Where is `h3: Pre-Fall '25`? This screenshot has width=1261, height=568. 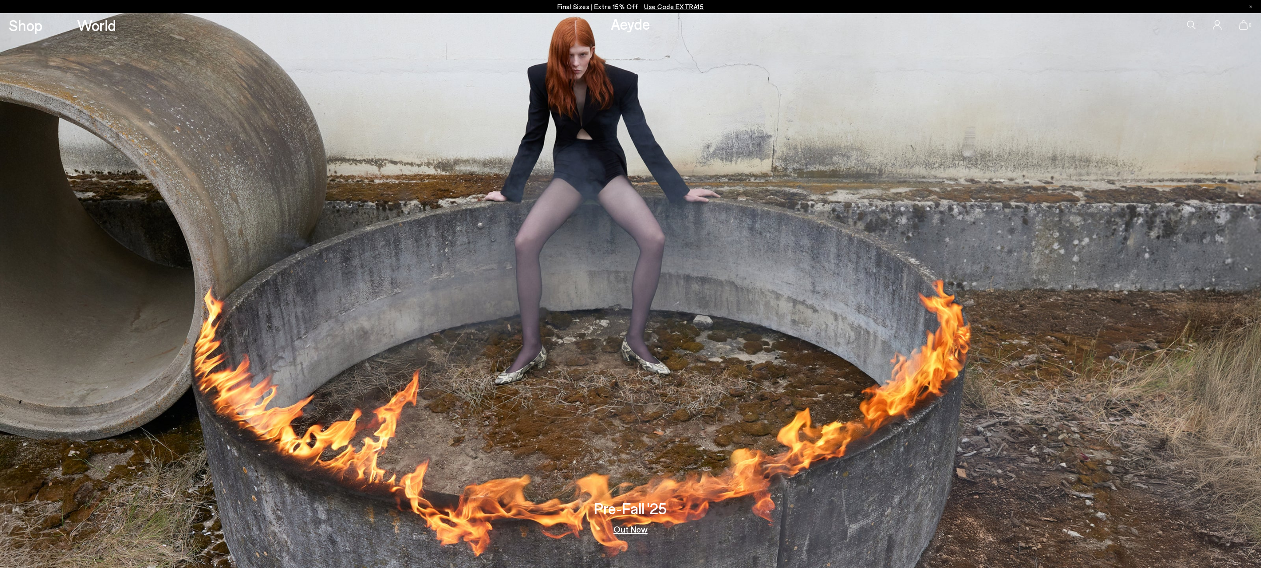
h3: Pre-Fall '25 is located at coordinates (630, 508).